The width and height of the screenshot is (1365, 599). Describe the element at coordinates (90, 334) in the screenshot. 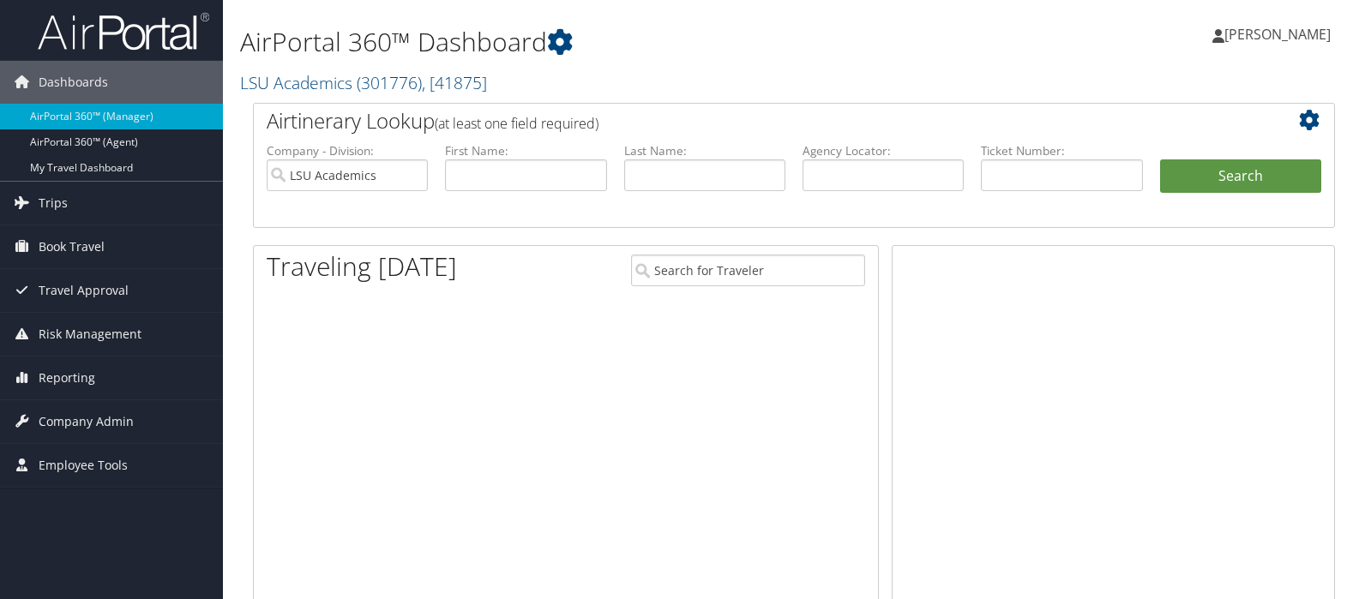

I see `span: Risk Management` at that location.